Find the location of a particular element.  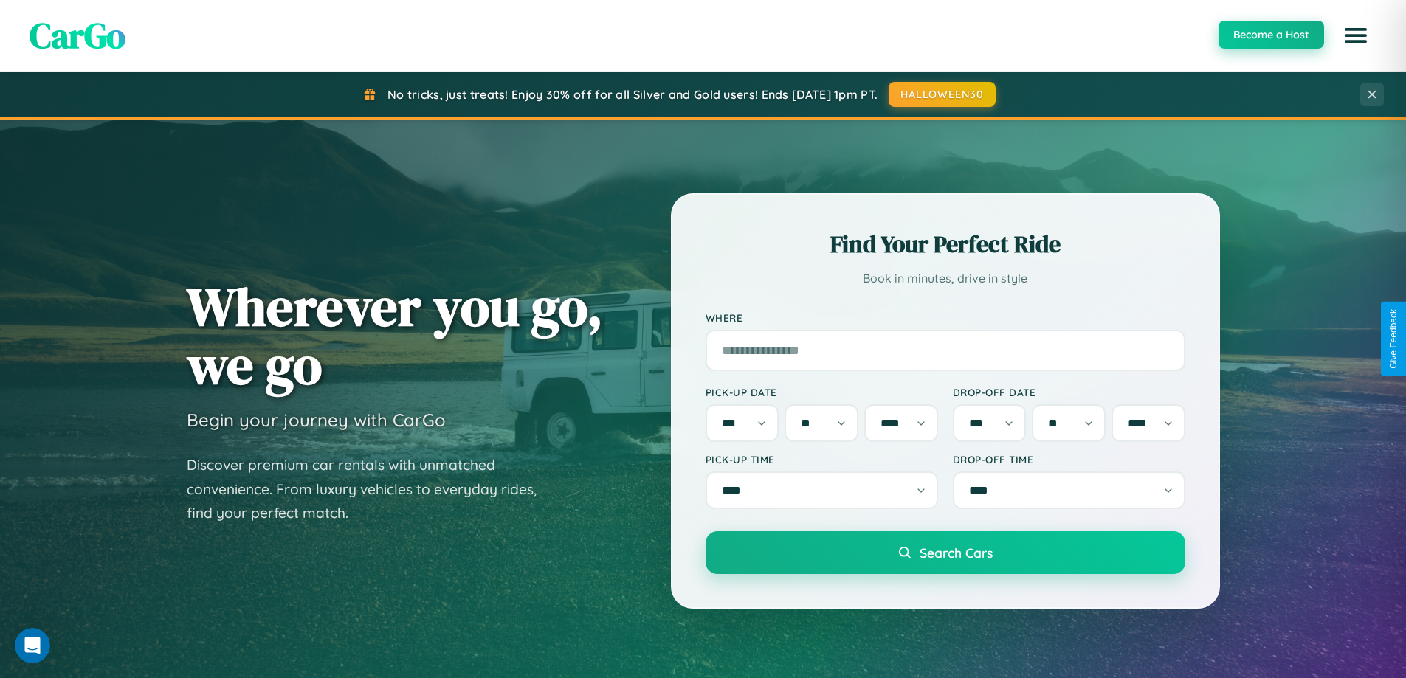

button: Become a Host is located at coordinates (1271, 35).